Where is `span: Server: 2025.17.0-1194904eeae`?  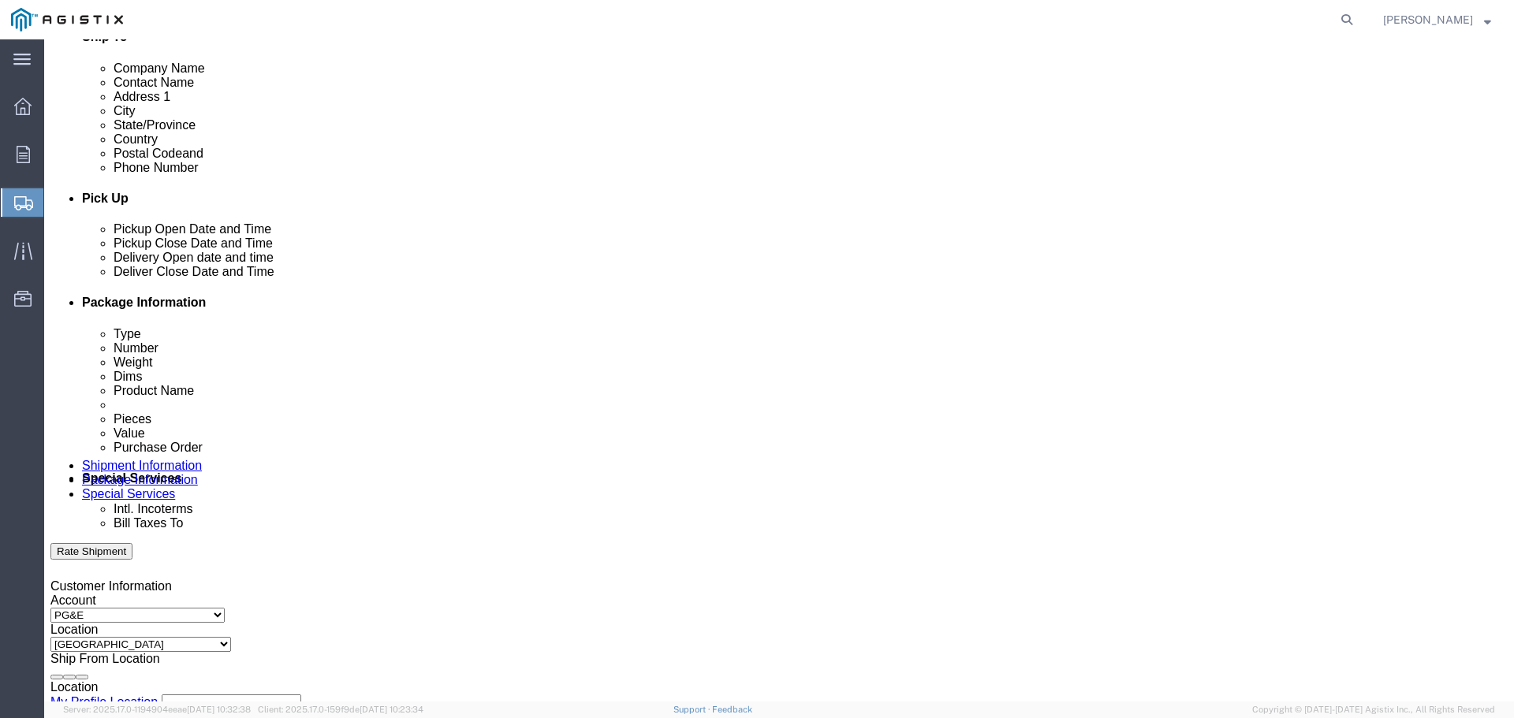
span: Server: 2025.17.0-1194904eeae is located at coordinates (157, 709).